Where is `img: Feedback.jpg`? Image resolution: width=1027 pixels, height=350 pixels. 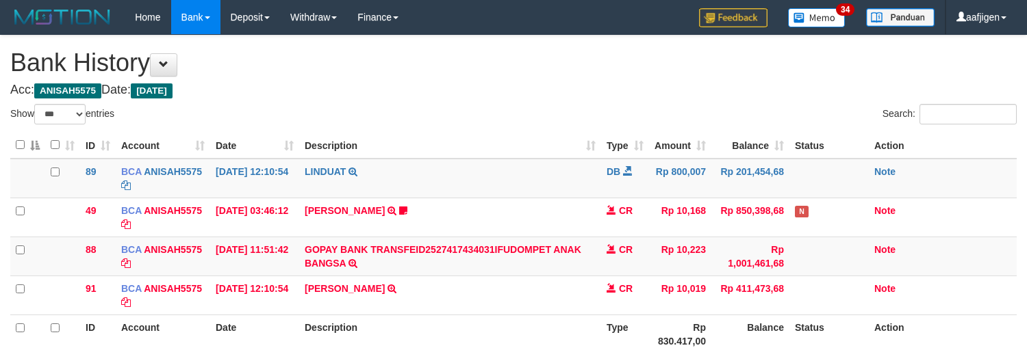 img: Feedback.jpg is located at coordinates (733, 18).